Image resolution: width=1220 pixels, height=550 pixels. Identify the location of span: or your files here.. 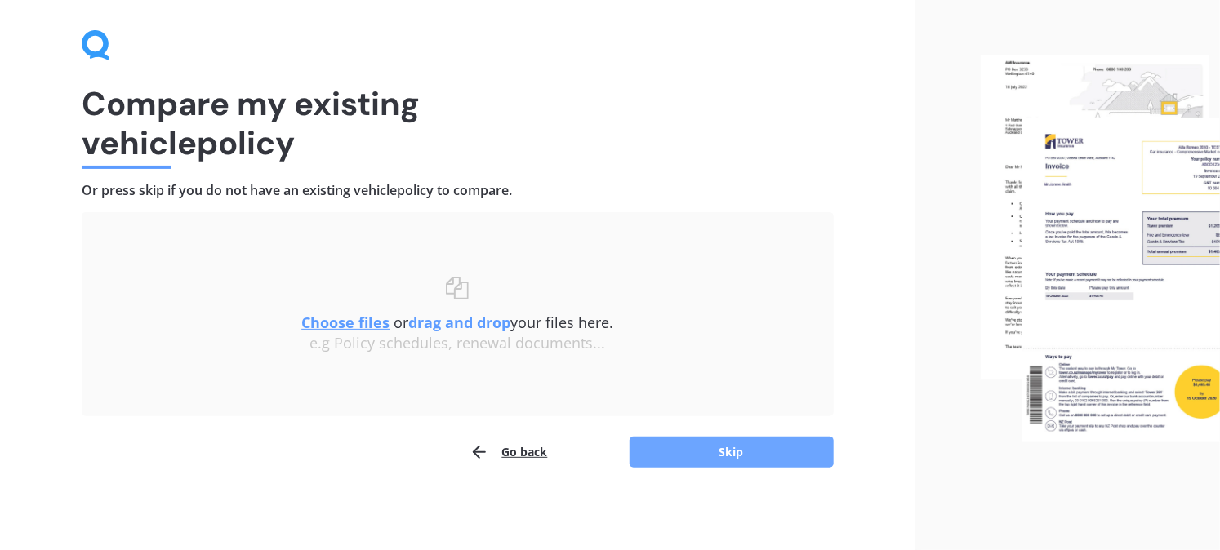
(457, 322).